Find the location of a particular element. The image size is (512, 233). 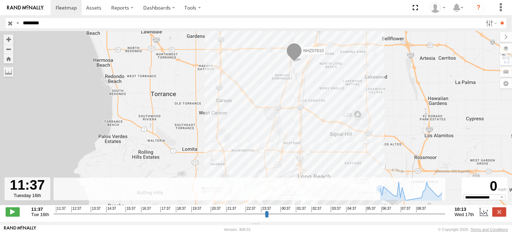

span: Wed 17th Sep 2025 is located at coordinates (464, 214).